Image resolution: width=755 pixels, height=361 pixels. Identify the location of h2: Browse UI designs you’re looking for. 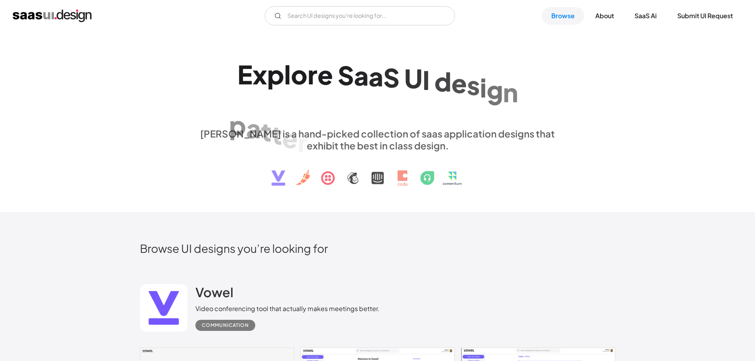
(378, 248).